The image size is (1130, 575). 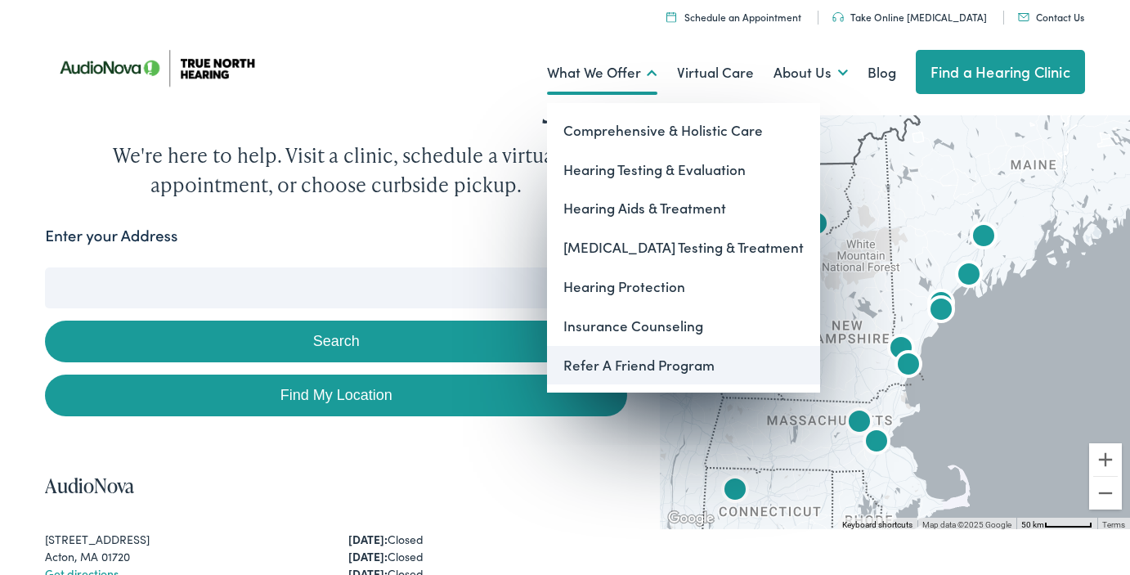 What do you see at coordinates (984, 238) in the screenshot?
I see `div: True North Hearing by AudioNova` at bounding box center [984, 238].